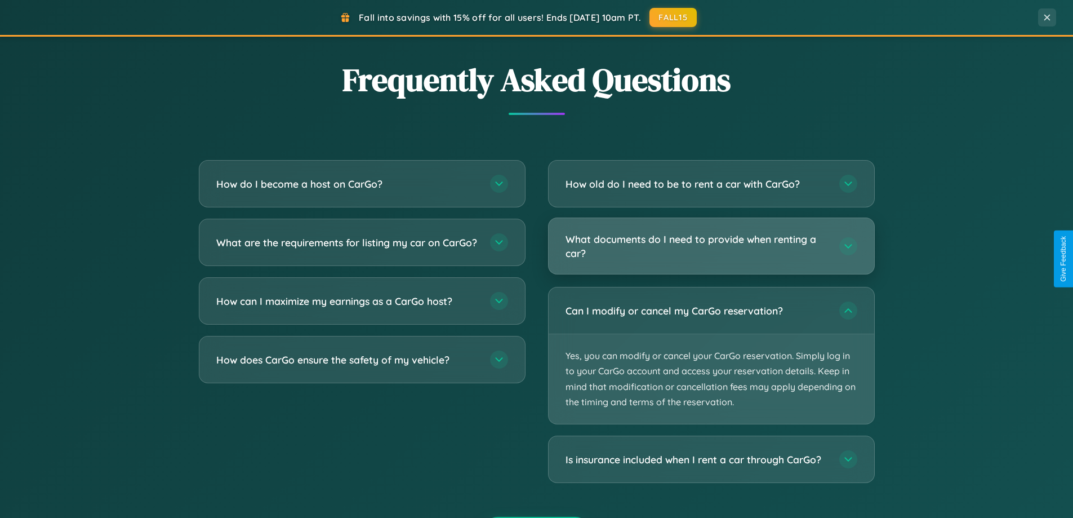 This screenshot has height=518, width=1073. I want to click on button: FALL15, so click(673, 17).